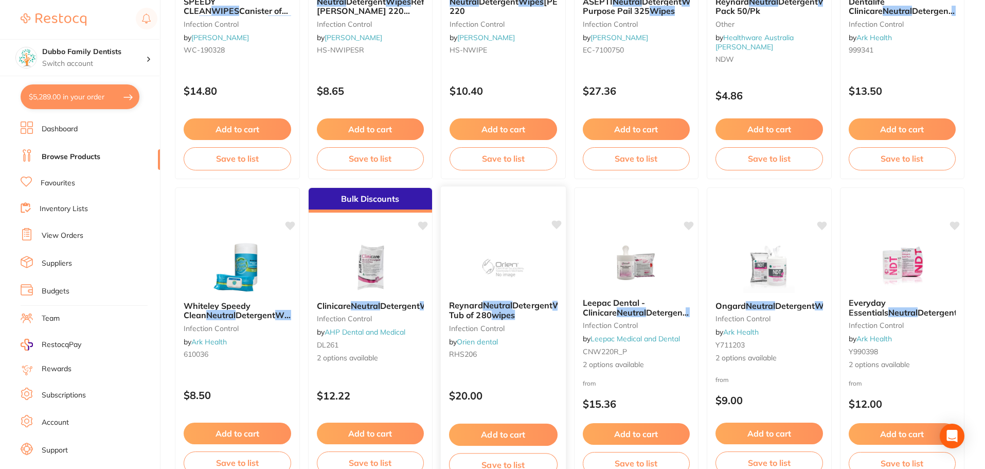  Describe the element at coordinates (725, 59) in the screenshot. I see `span: NDW` at that location.